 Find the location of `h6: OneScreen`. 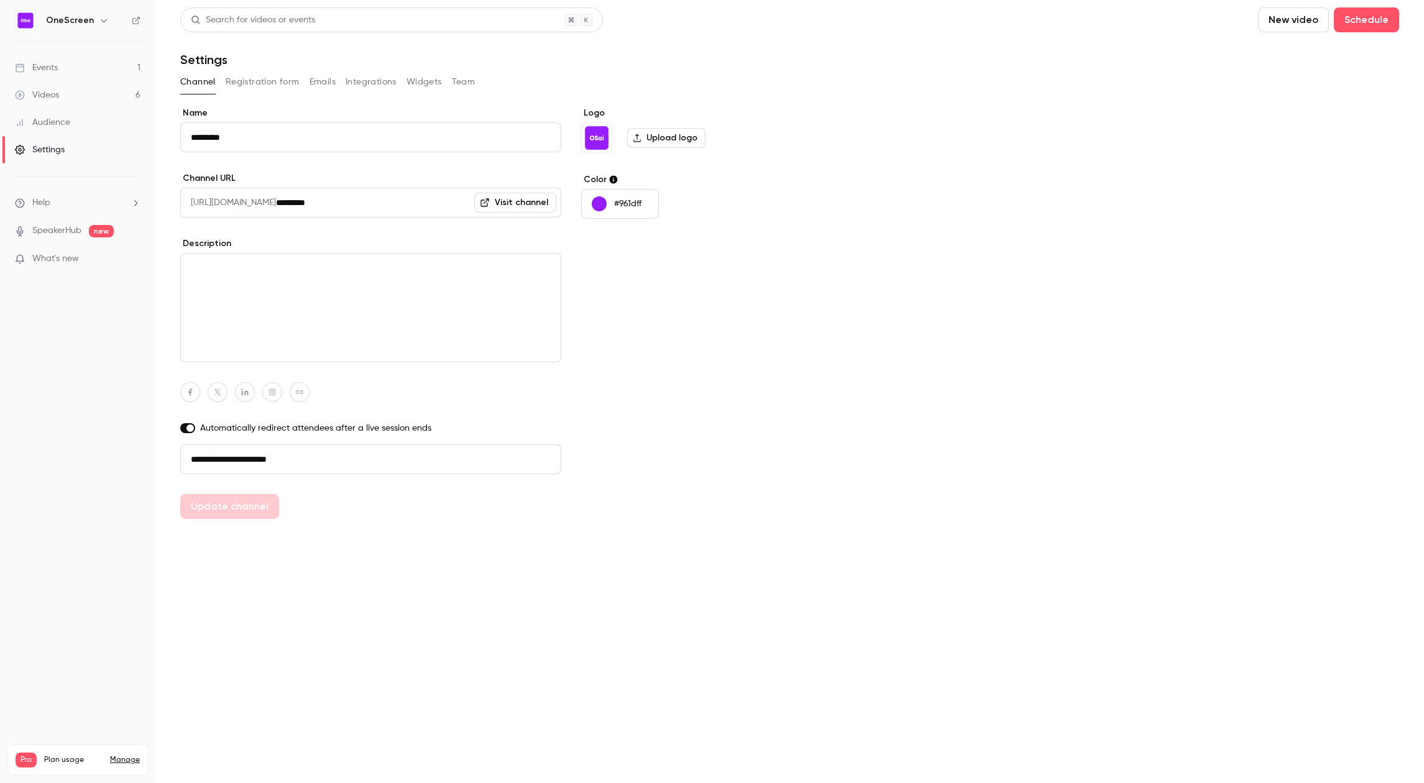

h6: OneScreen is located at coordinates (70, 21).